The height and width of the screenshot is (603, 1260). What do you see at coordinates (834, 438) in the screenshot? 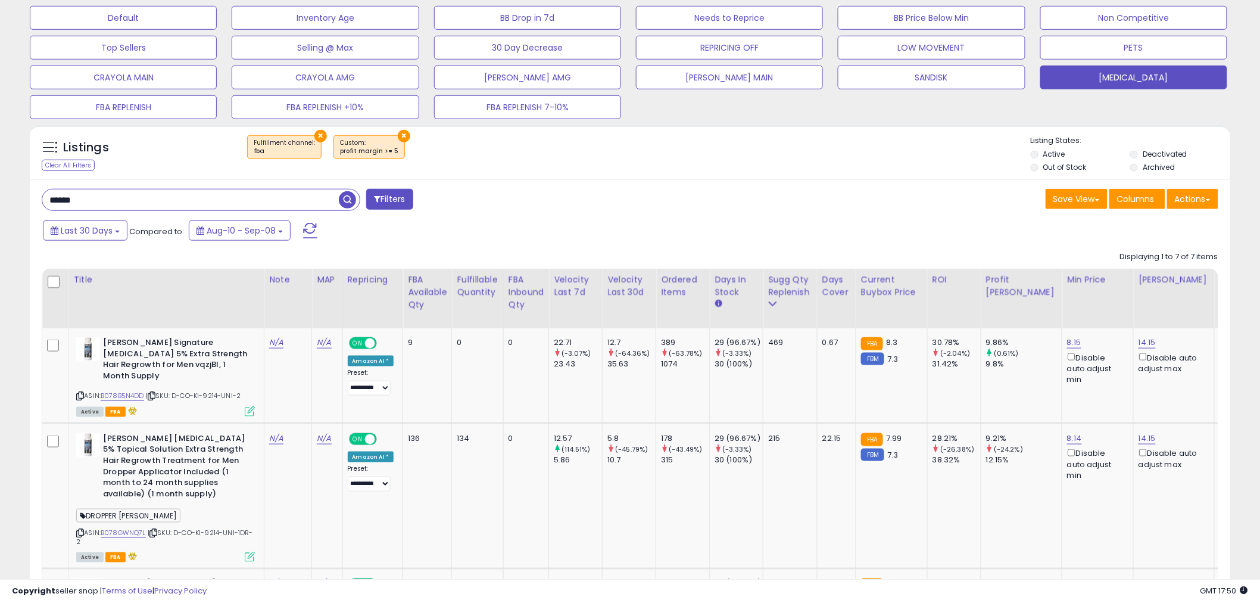
I see `div: 22.15` at bounding box center [834, 438].